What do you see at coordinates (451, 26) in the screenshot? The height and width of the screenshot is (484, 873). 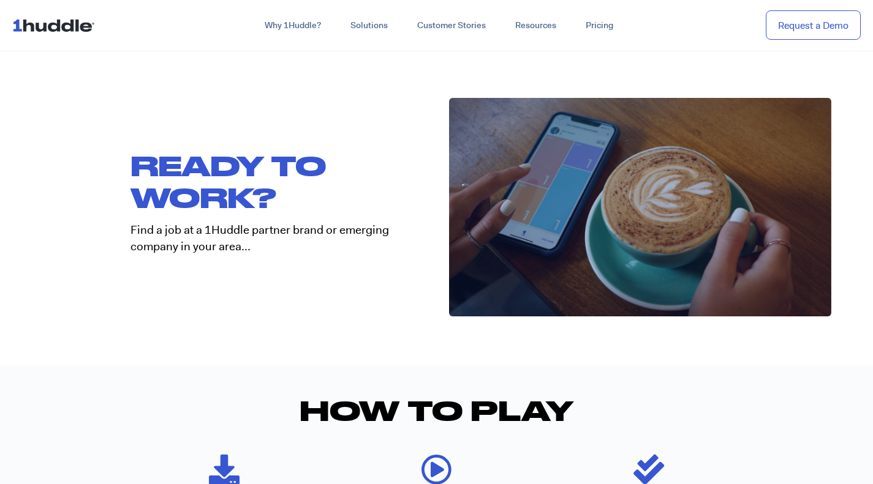 I see `a: Customer Stories` at bounding box center [451, 26].